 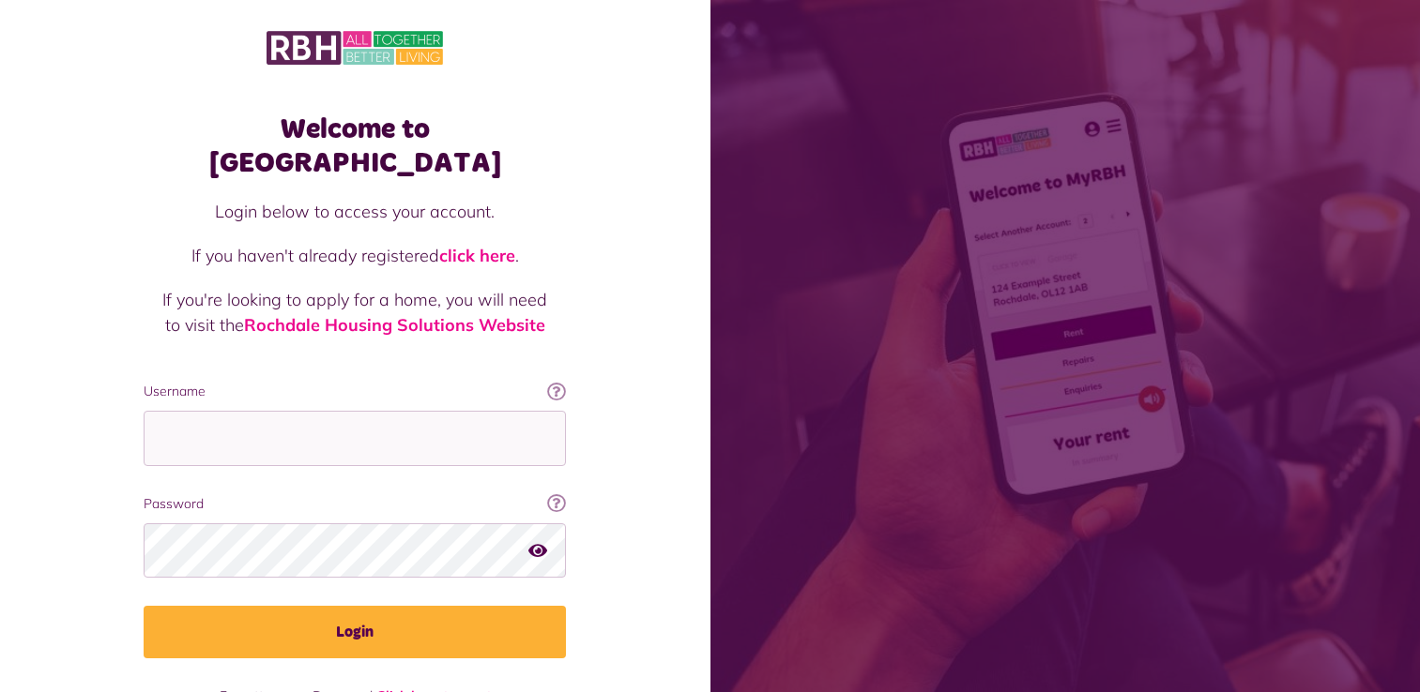 I want to click on button: Login, so click(x=355, y=632).